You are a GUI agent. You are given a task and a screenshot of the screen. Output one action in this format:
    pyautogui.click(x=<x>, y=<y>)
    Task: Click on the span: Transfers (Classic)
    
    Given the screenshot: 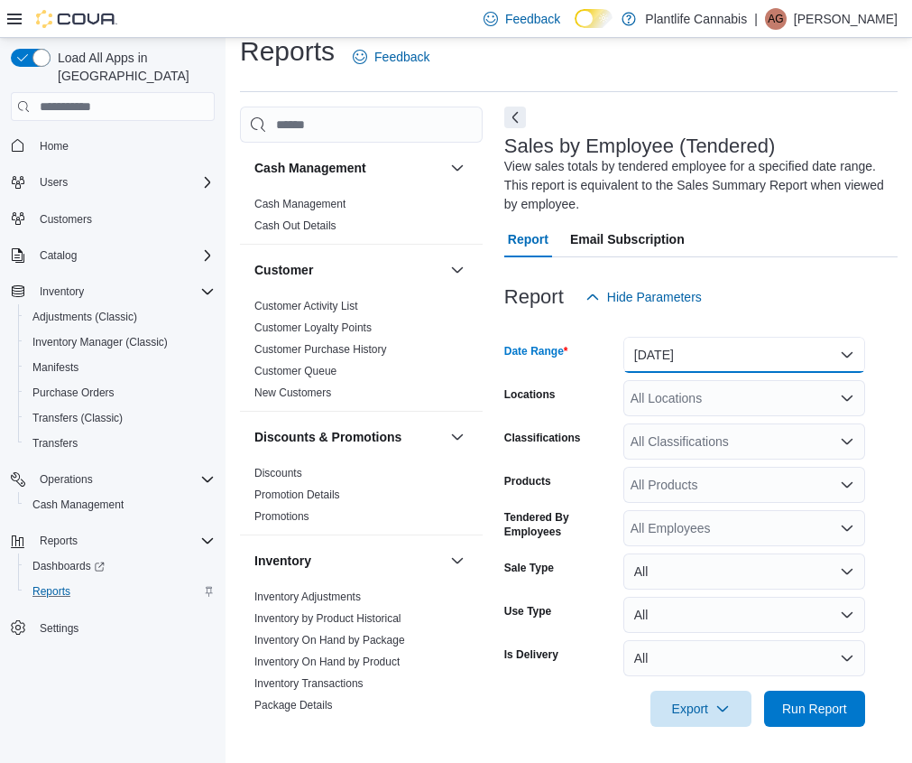 What is the action you would take?
    pyautogui.click(x=78, y=418)
    